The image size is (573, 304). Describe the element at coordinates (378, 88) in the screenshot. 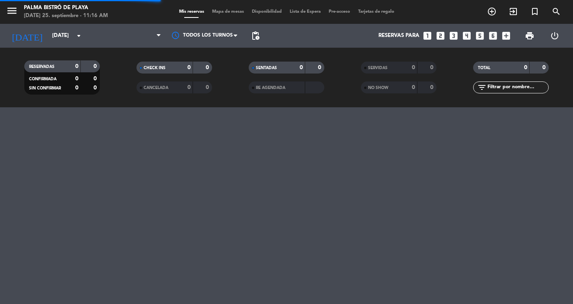

I see `span: NO SHOW` at that location.